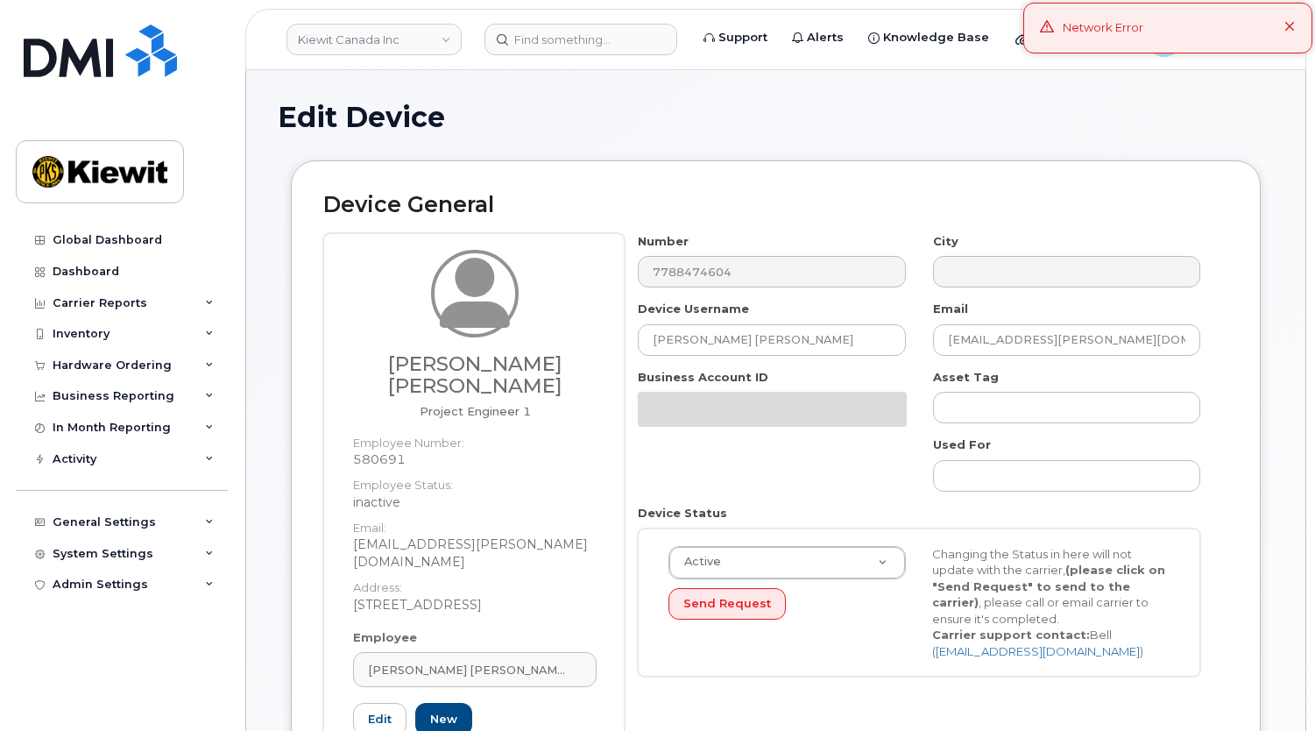  I want to click on div: Network Error, so click(1103, 28).